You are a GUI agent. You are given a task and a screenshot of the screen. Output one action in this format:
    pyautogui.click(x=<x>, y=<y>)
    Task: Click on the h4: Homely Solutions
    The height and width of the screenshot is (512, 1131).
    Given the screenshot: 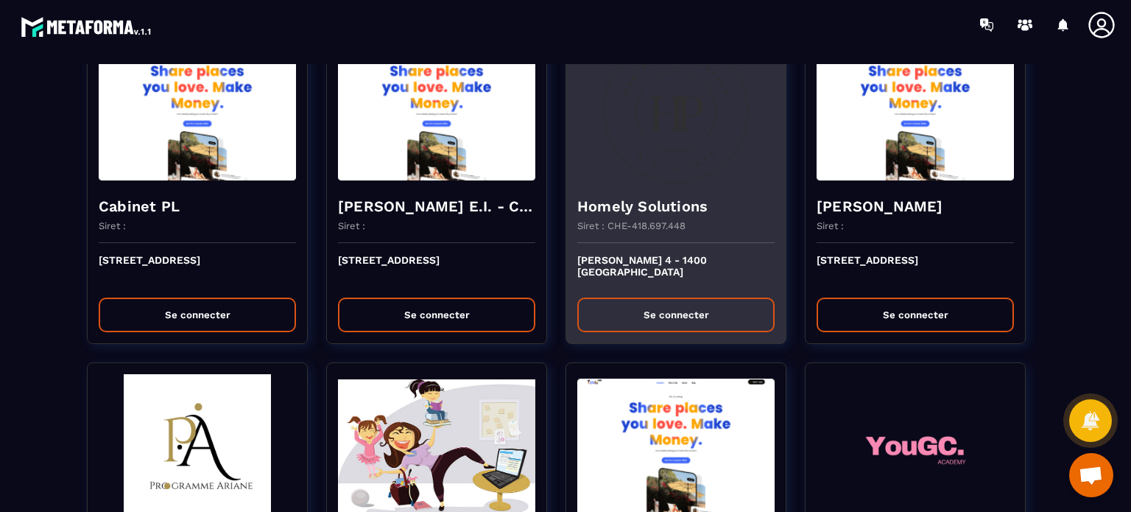 What is the action you would take?
    pyautogui.click(x=676, y=206)
    